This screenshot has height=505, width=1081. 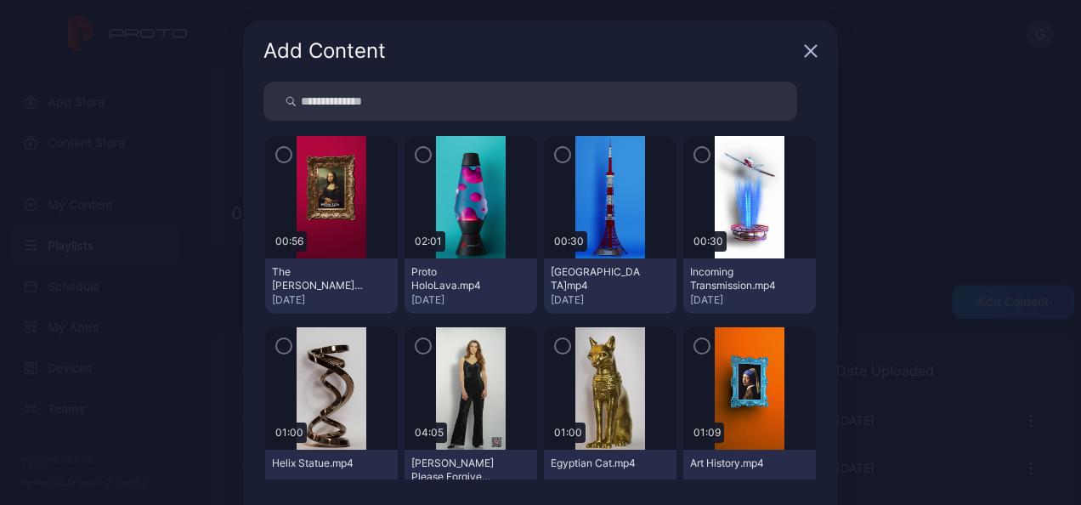 What do you see at coordinates (737, 463) in the screenshot?
I see `div: Art History.mp4` at bounding box center [737, 463].